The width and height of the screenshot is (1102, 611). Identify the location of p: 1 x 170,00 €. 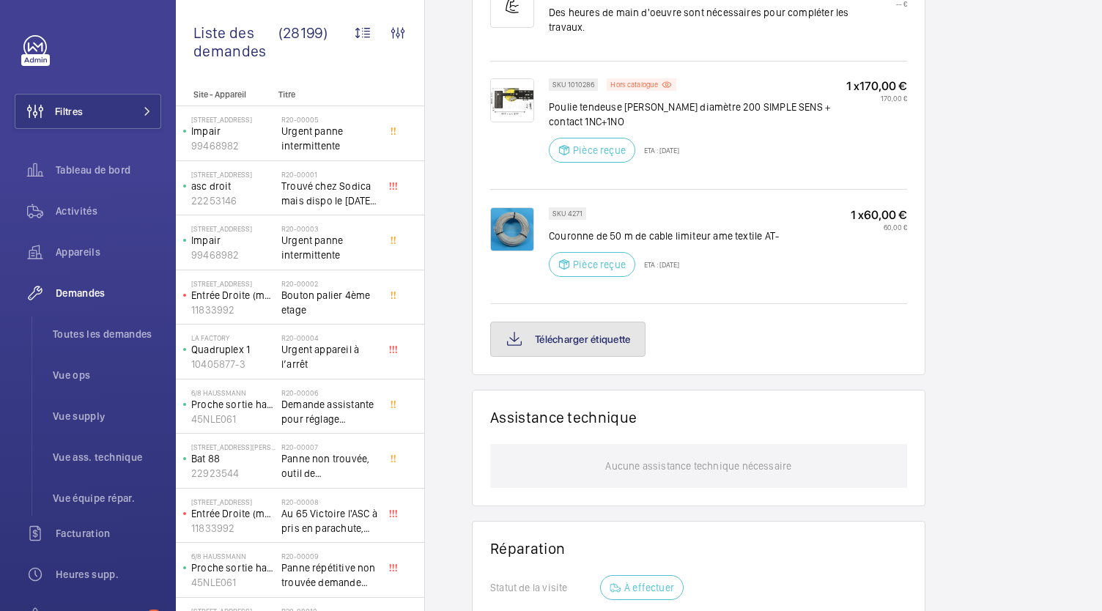
(876, 86).